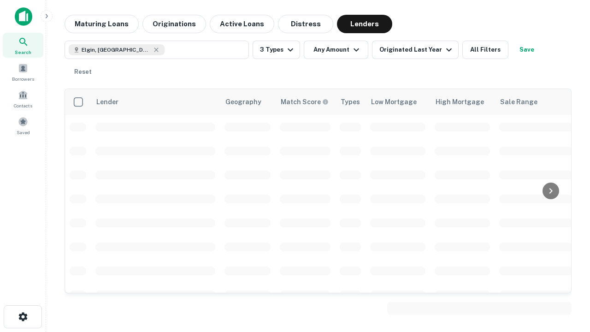 The width and height of the screenshot is (590, 332). Describe the element at coordinates (365, 24) in the screenshot. I see `button: Lenders` at that location.